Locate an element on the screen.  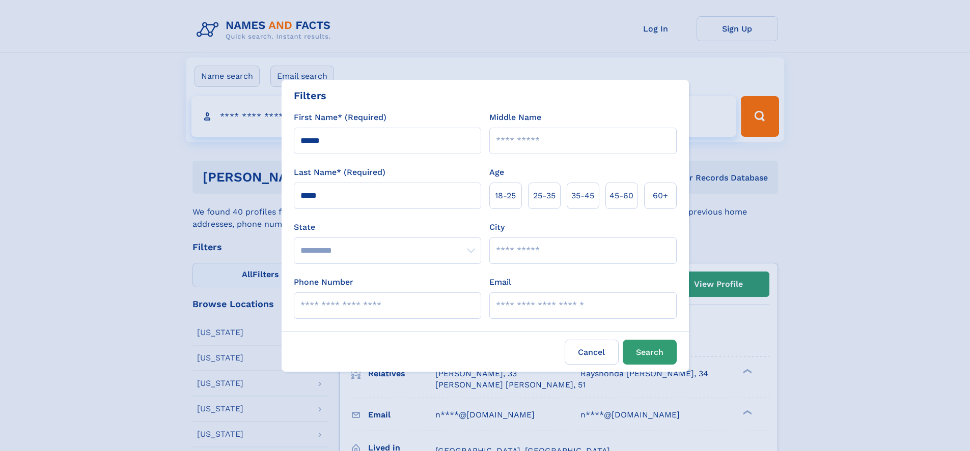
button: Search is located at coordinates (649, 352).